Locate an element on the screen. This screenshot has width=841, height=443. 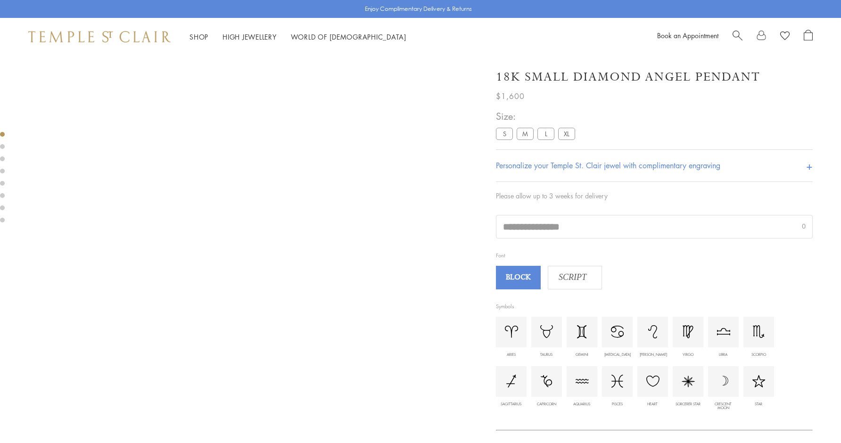
div: TAURUS is located at coordinates (547, 355).